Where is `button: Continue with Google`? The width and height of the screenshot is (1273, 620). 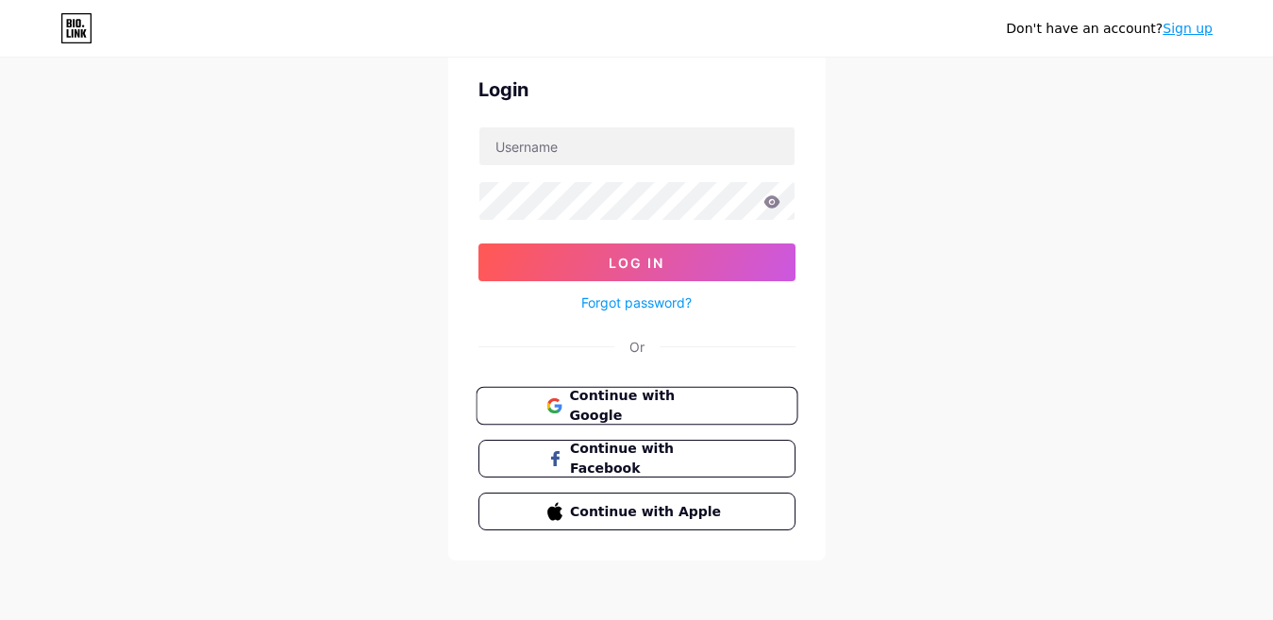 button: Continue with Google is located at coordinates (636, 406).